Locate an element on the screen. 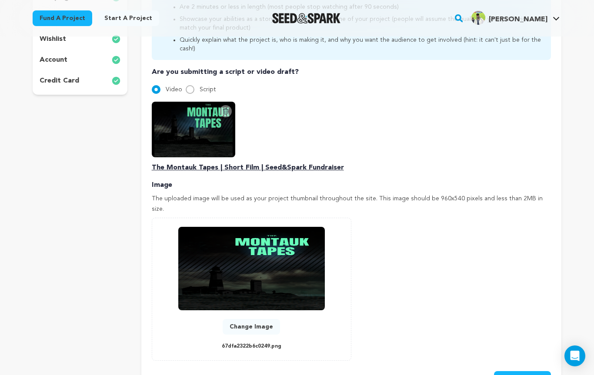  span: Jonathan M.'s Profile is located at coordinates (515, 18).